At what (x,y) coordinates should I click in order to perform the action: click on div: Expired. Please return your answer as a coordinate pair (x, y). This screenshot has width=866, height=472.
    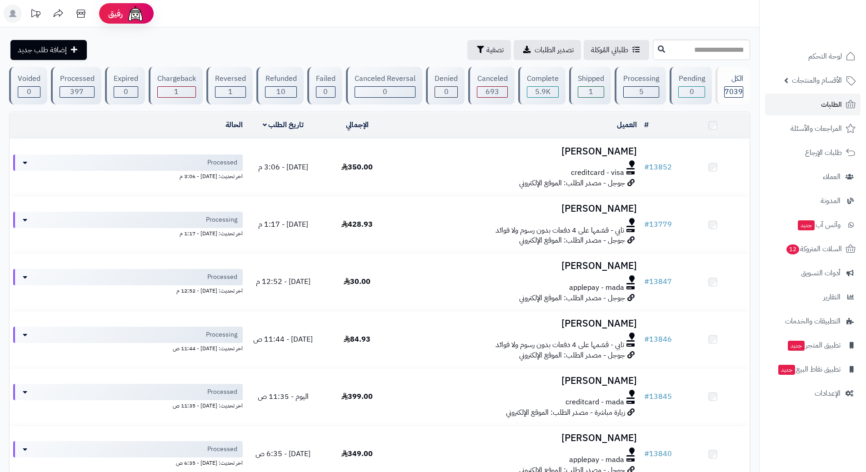
    Looking at the image, I should click on (126, 79).